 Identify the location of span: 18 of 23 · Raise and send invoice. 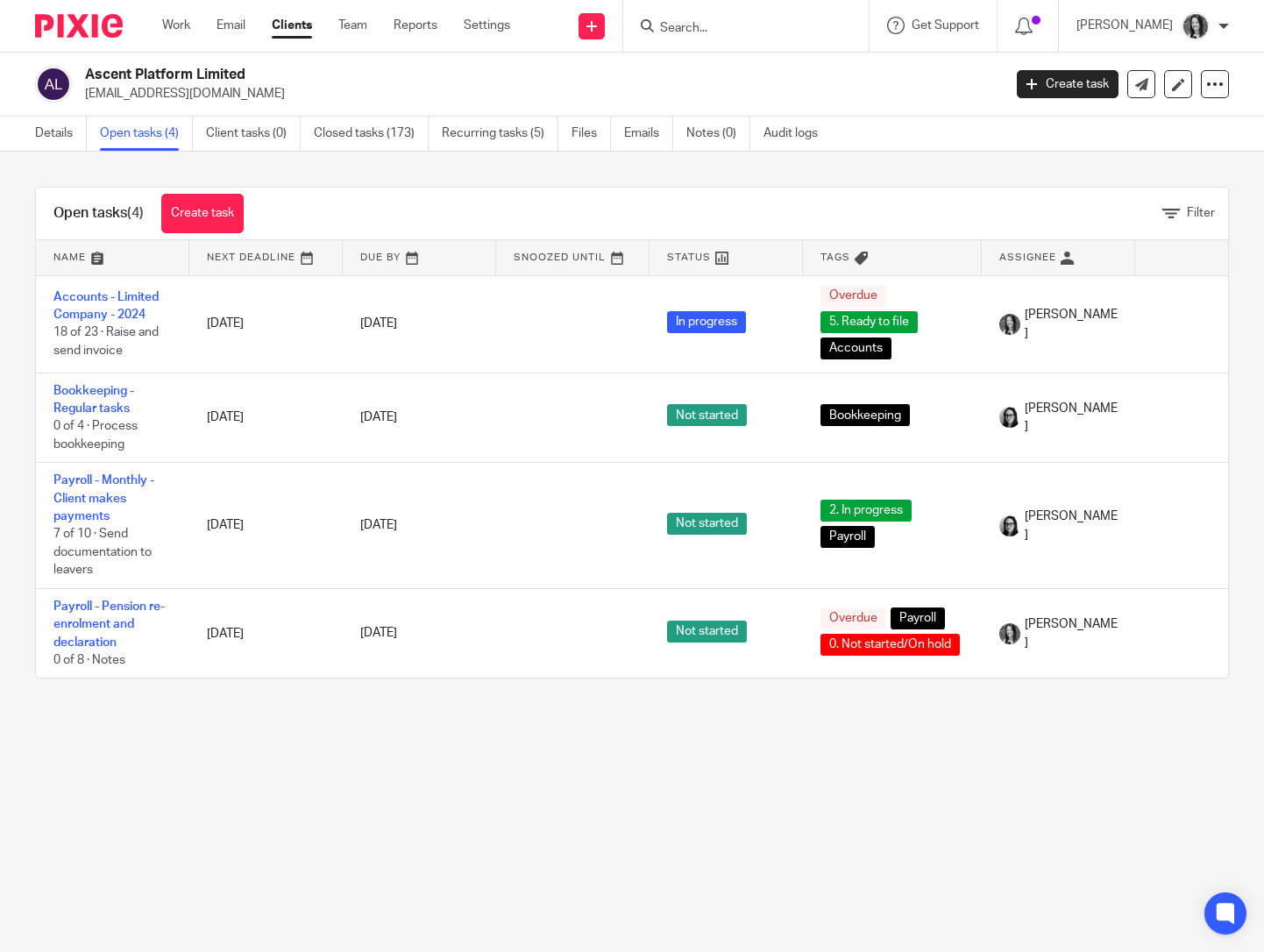
(106, 342).